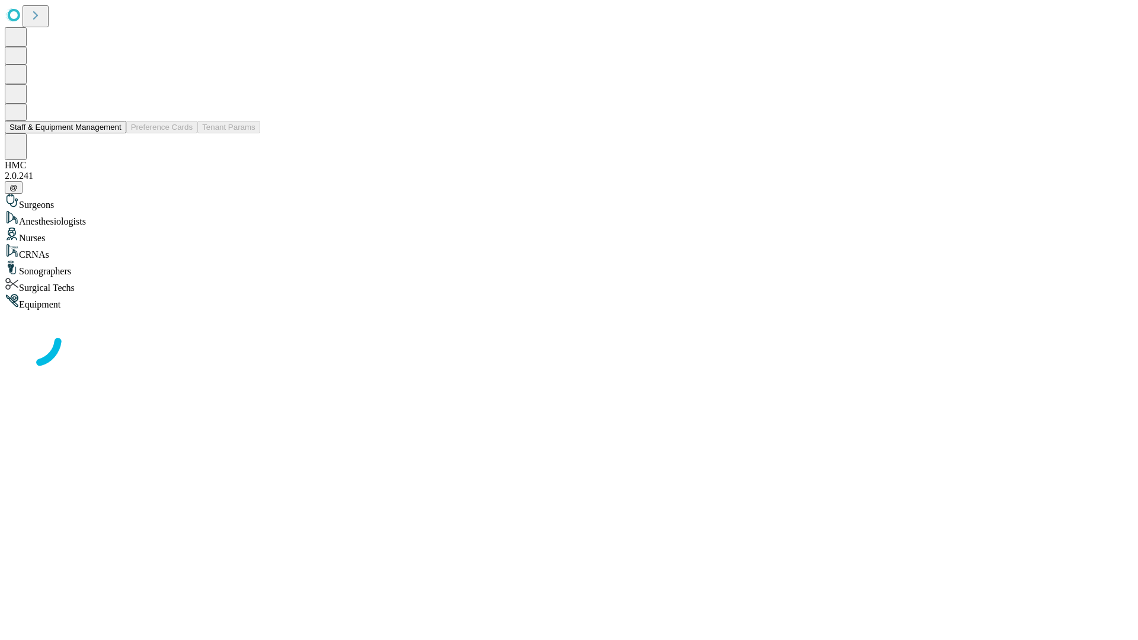 This screenshot has width=1138, height=640. I want to click on div: Sonographers, so click(569, 269).